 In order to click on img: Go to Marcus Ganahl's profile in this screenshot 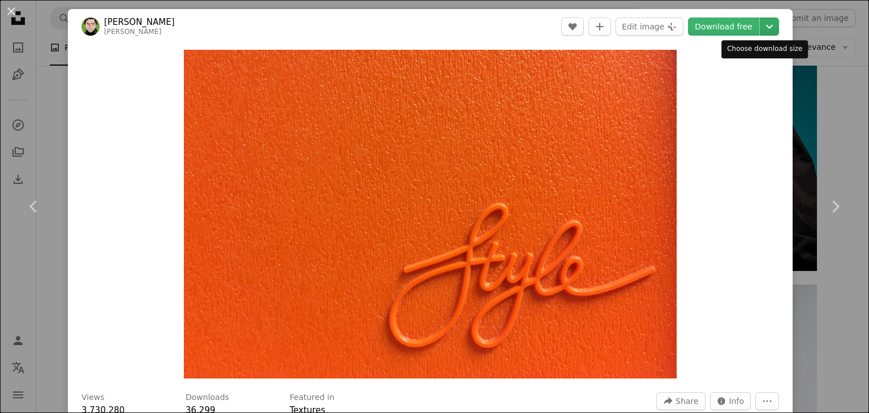, I will do `click(91, 27)`.